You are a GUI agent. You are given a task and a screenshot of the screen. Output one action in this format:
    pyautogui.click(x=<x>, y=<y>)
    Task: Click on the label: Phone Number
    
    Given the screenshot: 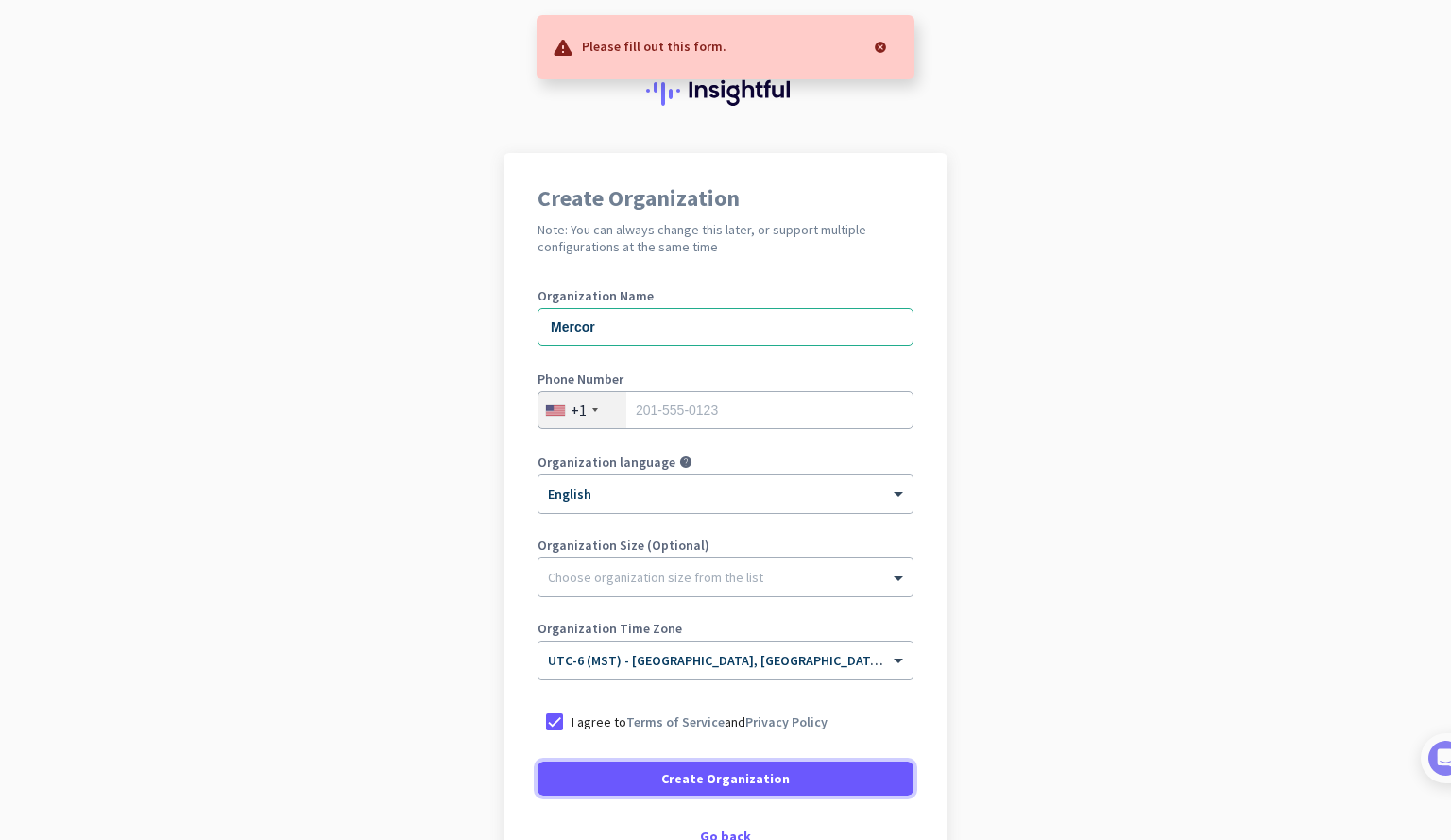 What is the action you would take?
    pyautogui.click(x=726, y=379)
    